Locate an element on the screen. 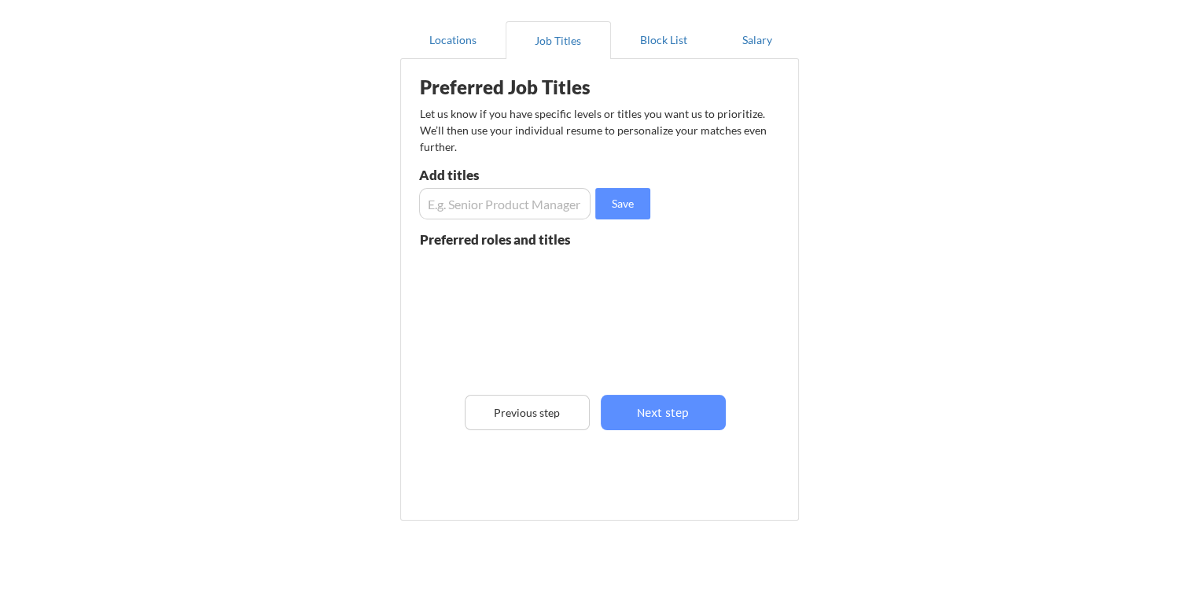  button: Previous step is located at coordinates (527, 412).